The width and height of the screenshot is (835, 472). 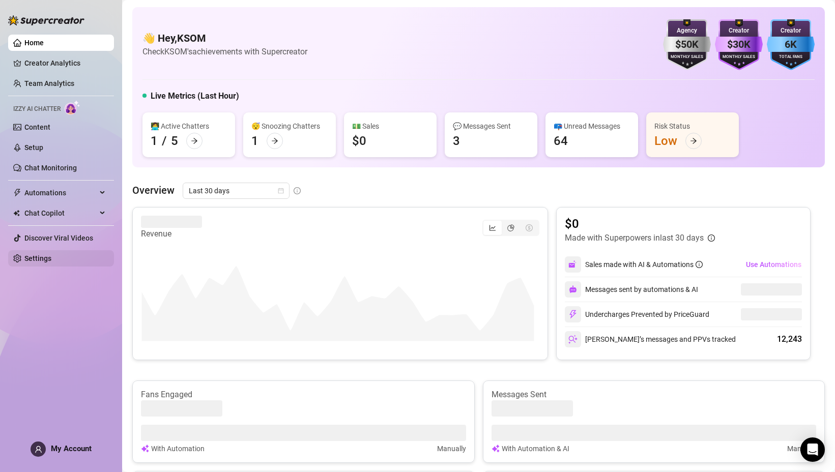 What do you see at coordinates (511, 228) in the screenshot?
I see `span: pie-chart` at bounding box center [511, 228].